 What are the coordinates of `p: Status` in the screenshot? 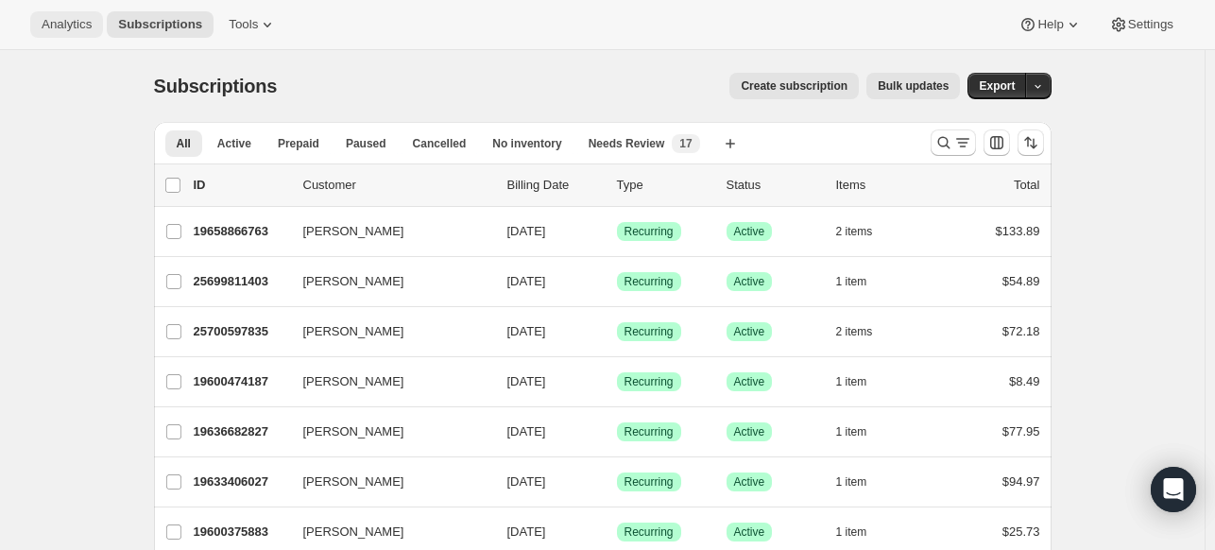 It's located at (774, 185).